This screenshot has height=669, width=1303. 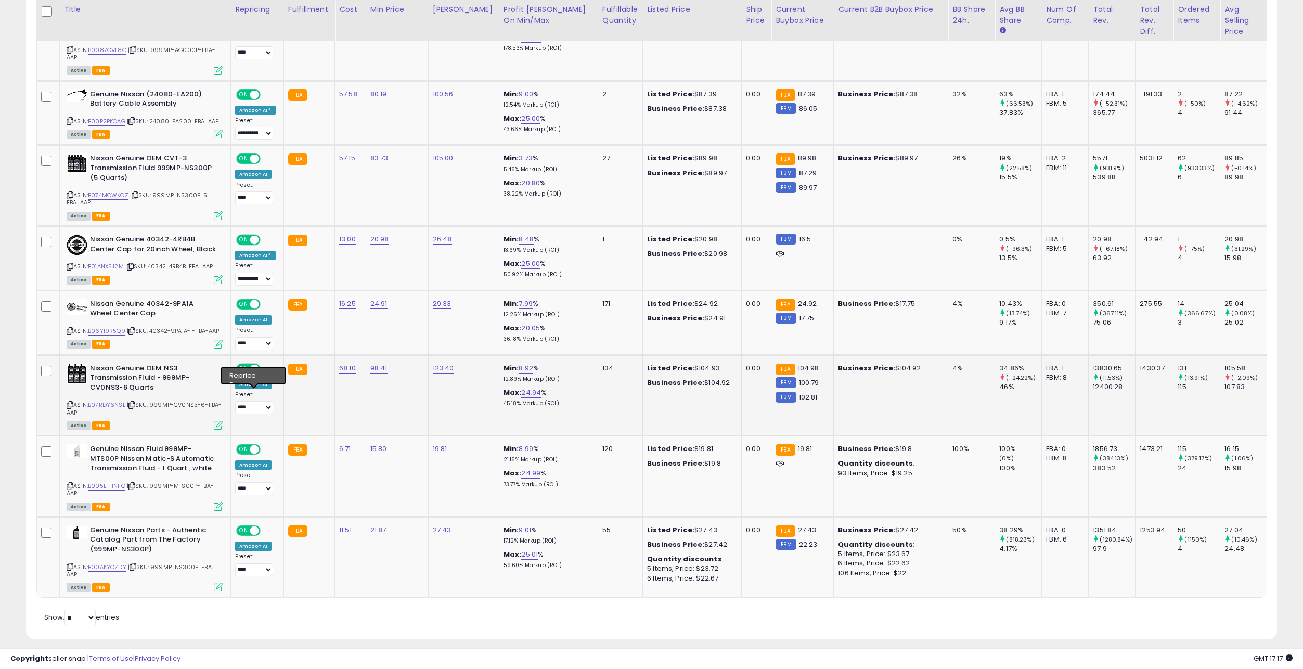 What do you see at coordinates (619, 368) in the screenshot?
I see `div: 134` at bounding box center [619, 368].